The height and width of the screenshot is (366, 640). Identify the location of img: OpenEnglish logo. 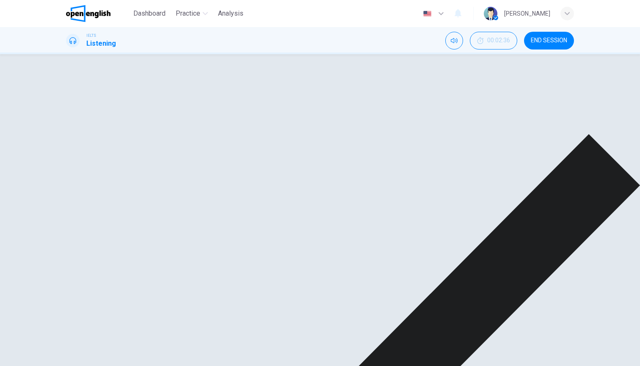
(88, 14).